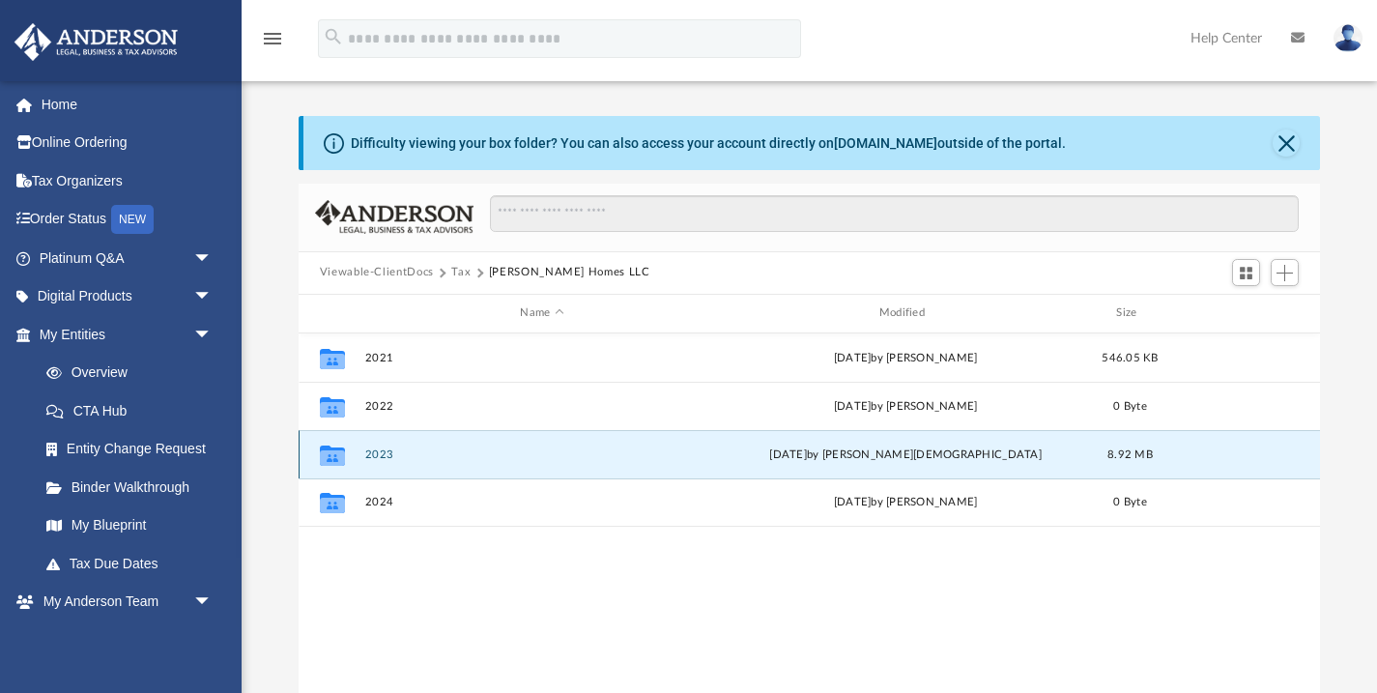  What do you see at coordinates (96, 42) in the screenshot?
I see `img: Anderson Advisors Platinum Portal` at bounding box center [96, 42].